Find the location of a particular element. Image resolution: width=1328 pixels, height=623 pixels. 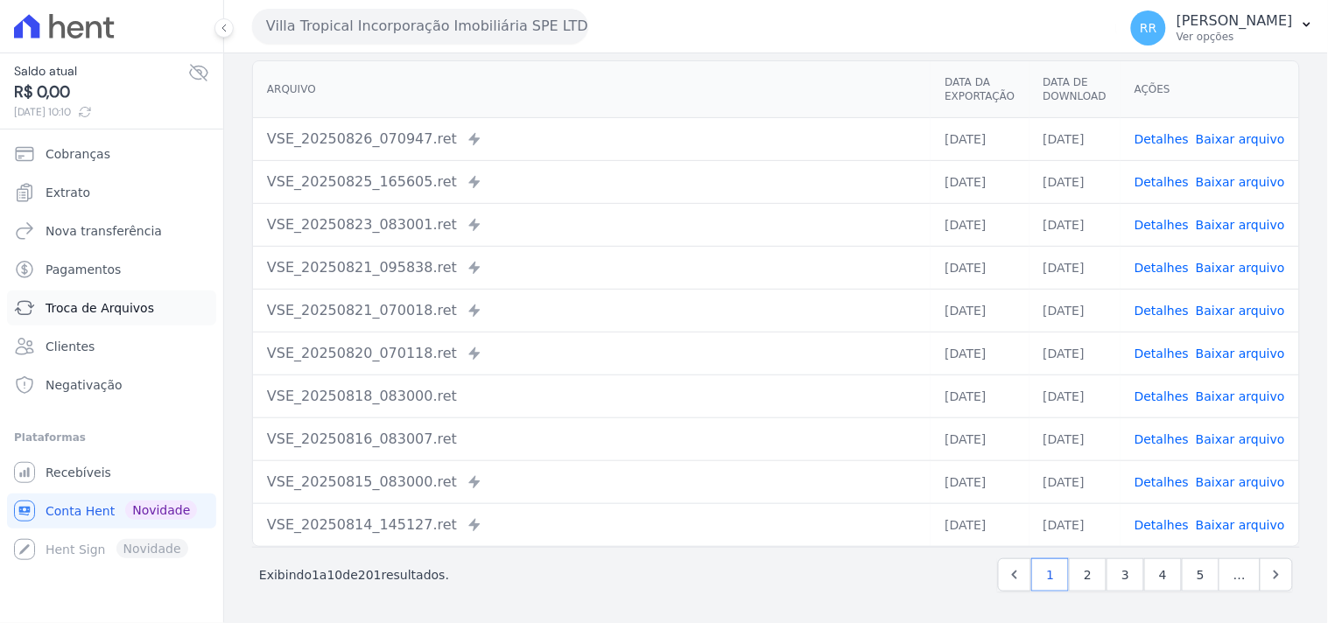

a: Negativação is located at coordinates (111, 385).